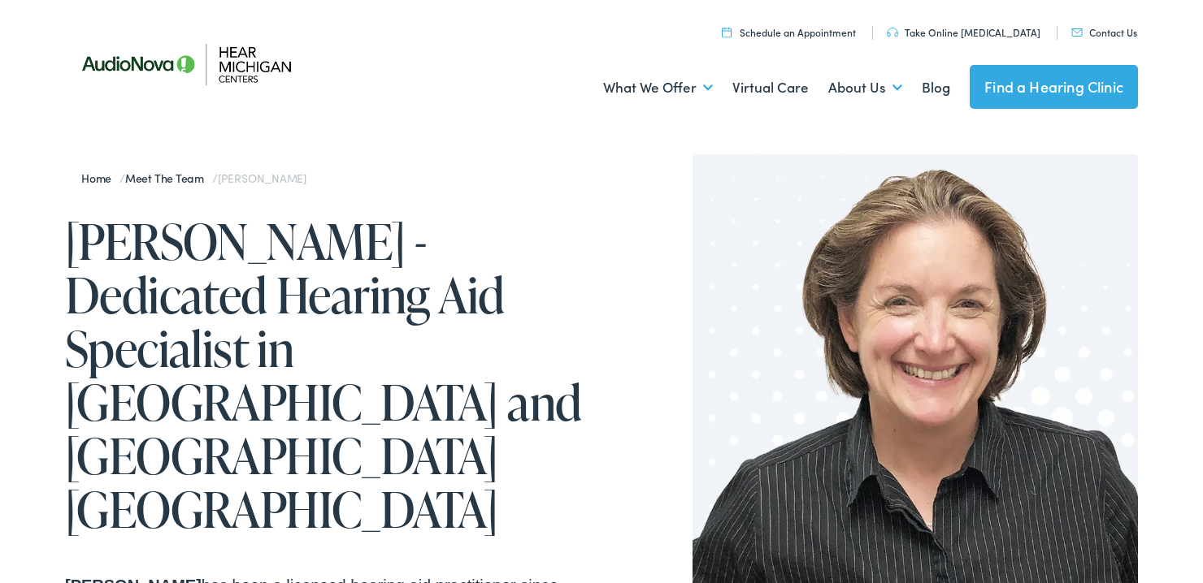  Describe the element at coordinates (865, 88) in the screenshot. I see `a: About Us` at that location.